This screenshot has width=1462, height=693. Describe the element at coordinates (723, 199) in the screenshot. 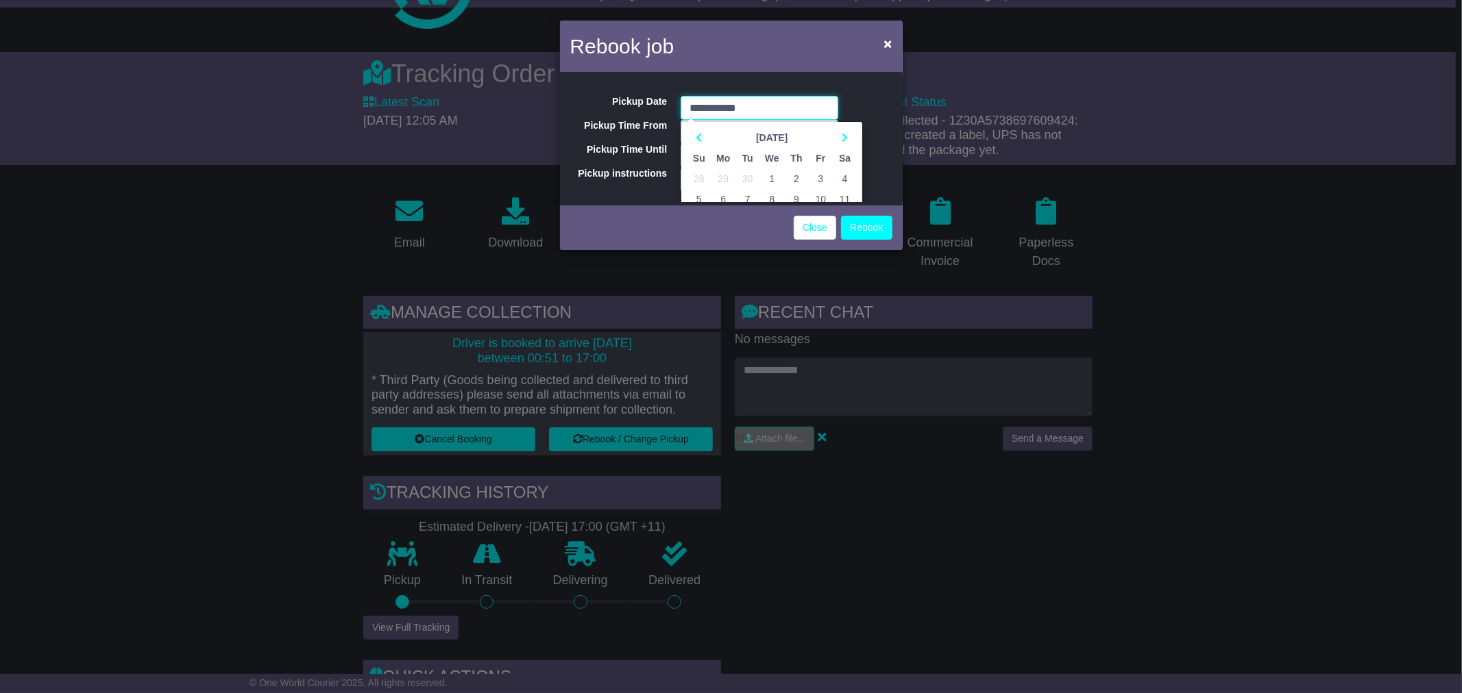

I see `td: 6` at that location.